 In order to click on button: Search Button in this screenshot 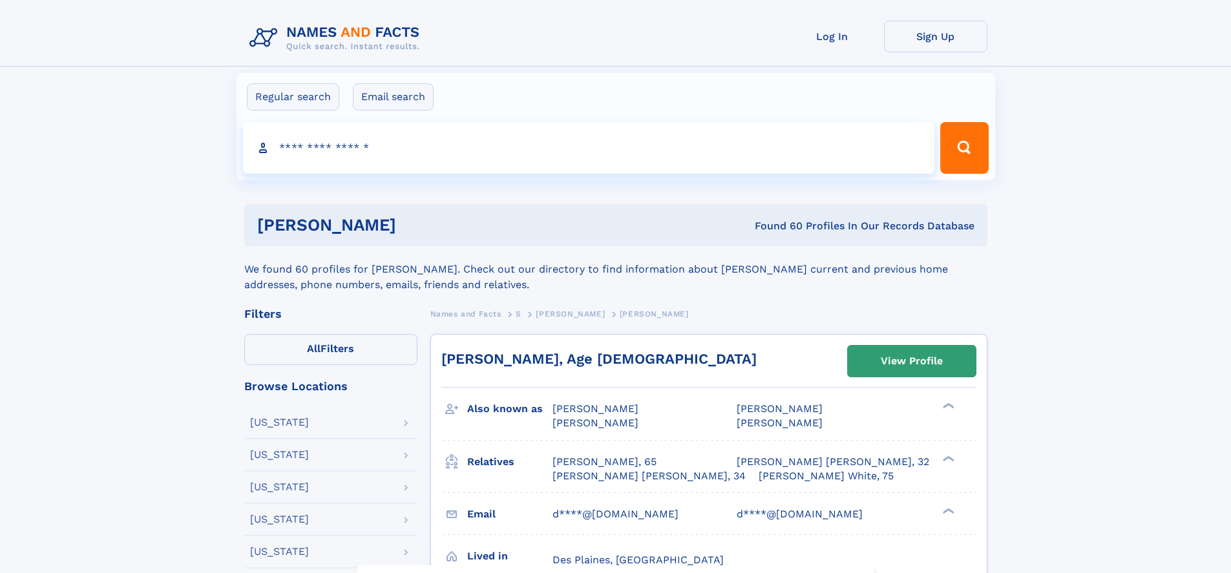, I will do `click(964, 148)`.